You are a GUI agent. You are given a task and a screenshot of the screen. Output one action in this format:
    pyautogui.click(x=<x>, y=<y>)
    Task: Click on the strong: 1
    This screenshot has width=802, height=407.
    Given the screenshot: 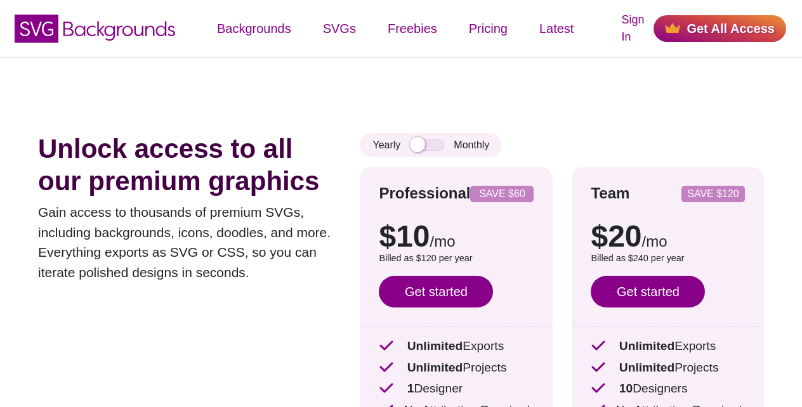 What is the action you would take?
    pyautogui.click(x=411, y=388)
    